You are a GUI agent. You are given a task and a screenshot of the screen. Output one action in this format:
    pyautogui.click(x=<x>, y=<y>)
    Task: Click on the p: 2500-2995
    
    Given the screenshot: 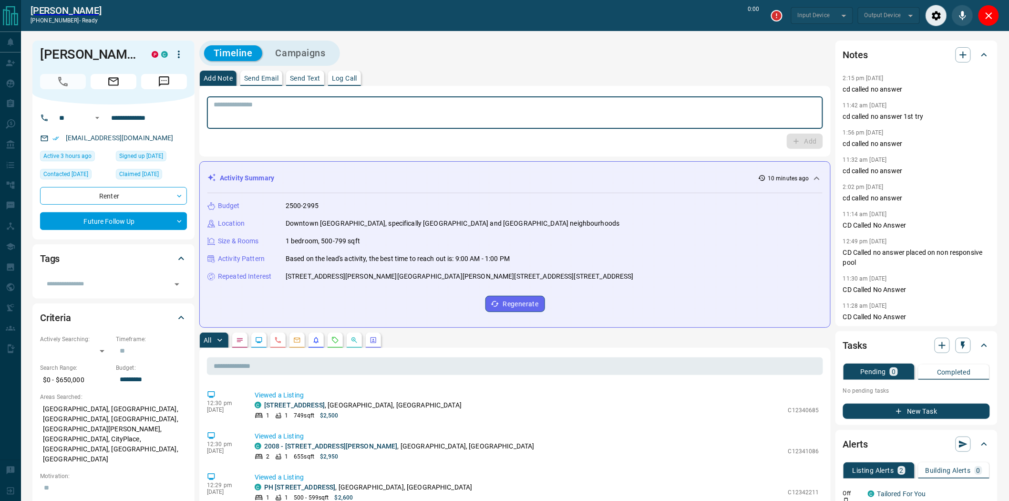 What is the action you would take?
    pyautogui.click(x=302, y=206)
    